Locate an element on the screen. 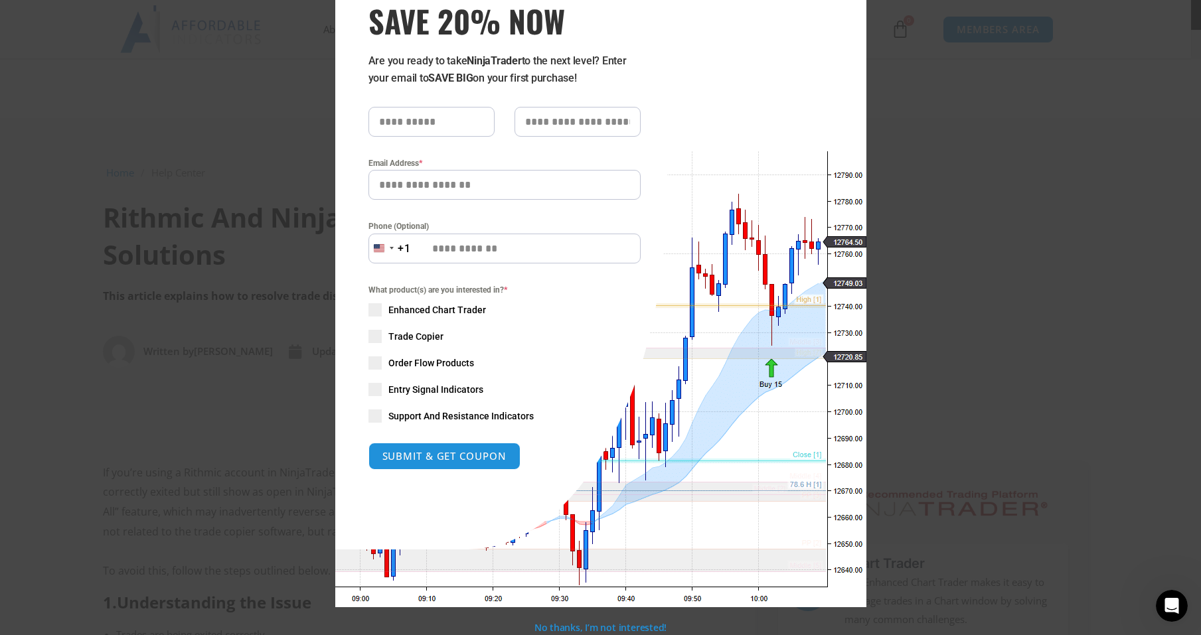 Image resolution: width=1201 pixels, height=635 pixels. span: Order Flow Products is located at coordinates (431, 363).